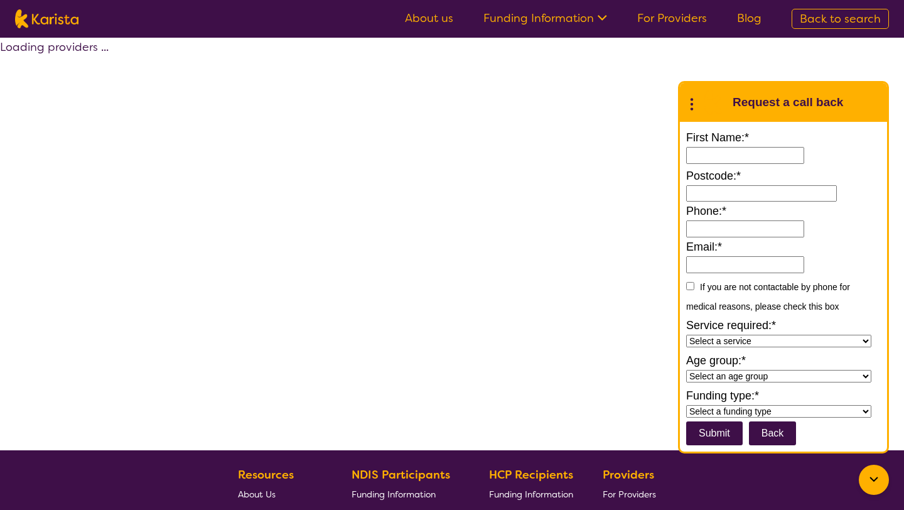  I want to click on input: Submit, so click(715, 433).